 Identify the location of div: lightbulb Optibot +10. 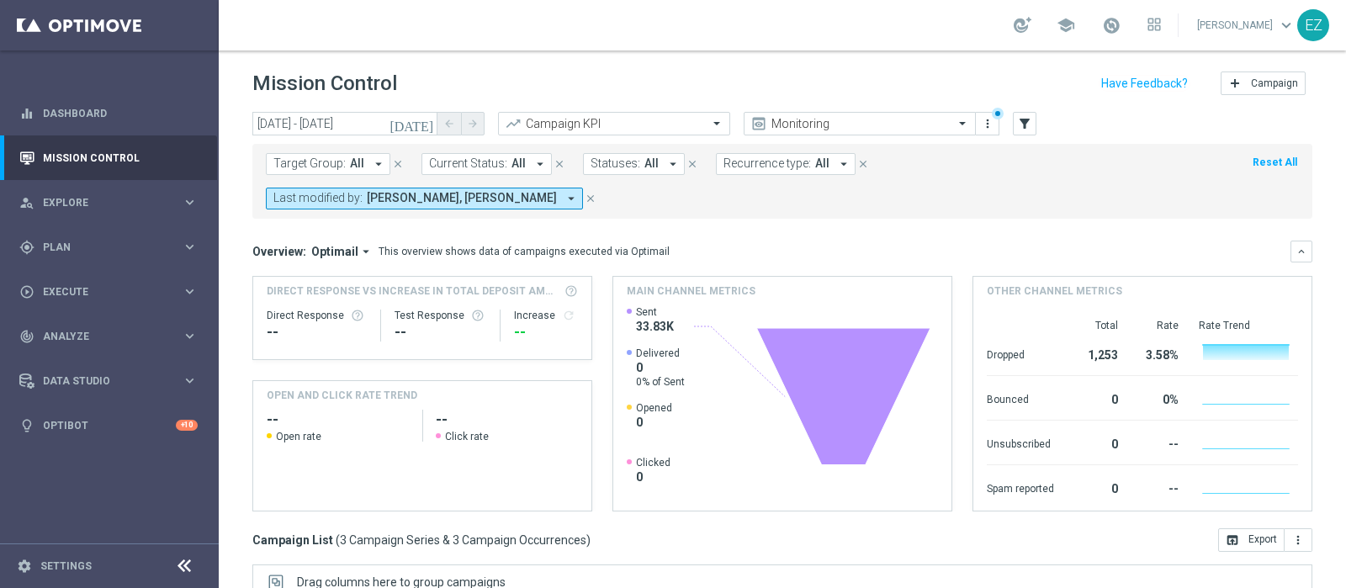
(109, 426).